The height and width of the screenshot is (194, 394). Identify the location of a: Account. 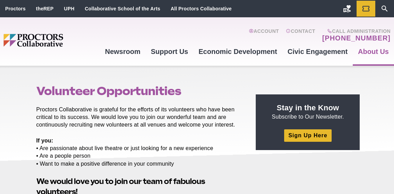
(263, 35).